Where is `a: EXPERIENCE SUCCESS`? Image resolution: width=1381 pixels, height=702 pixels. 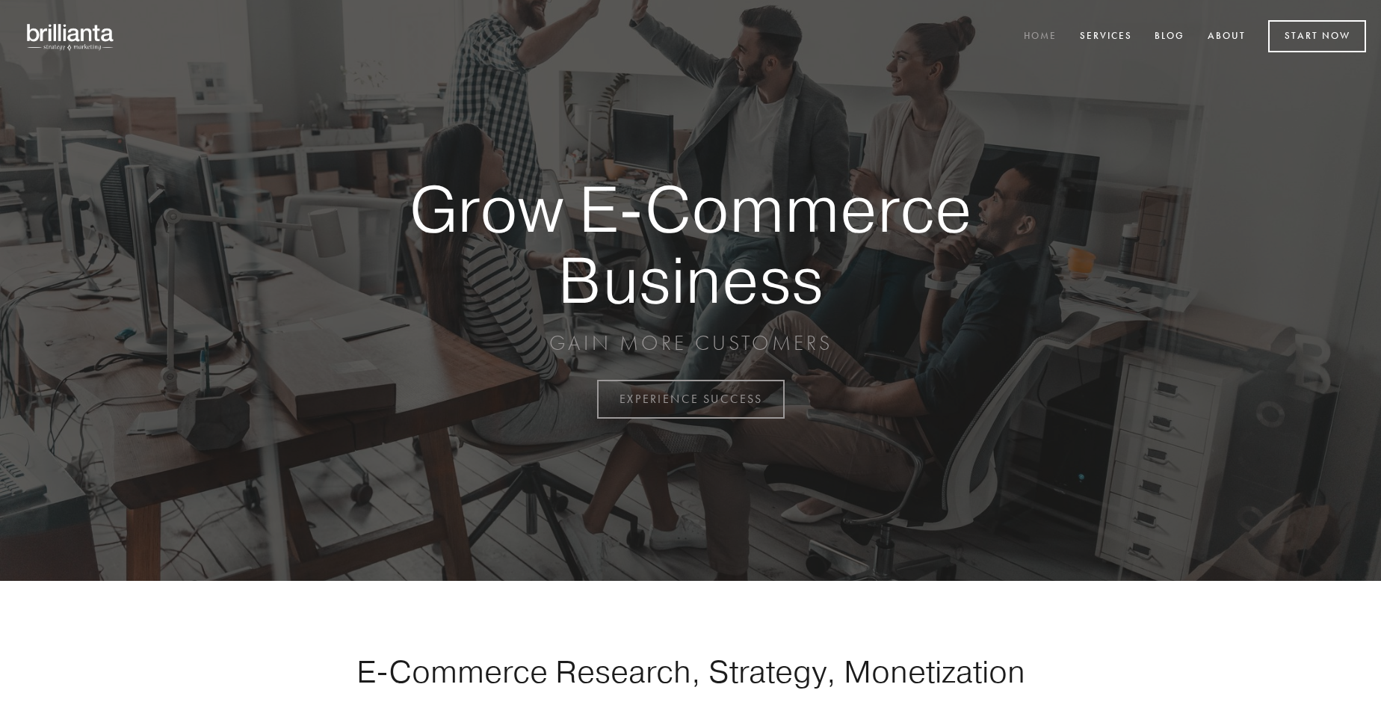 a: EXPERIENCE SUCCESS is located at coordinates (691, 399).